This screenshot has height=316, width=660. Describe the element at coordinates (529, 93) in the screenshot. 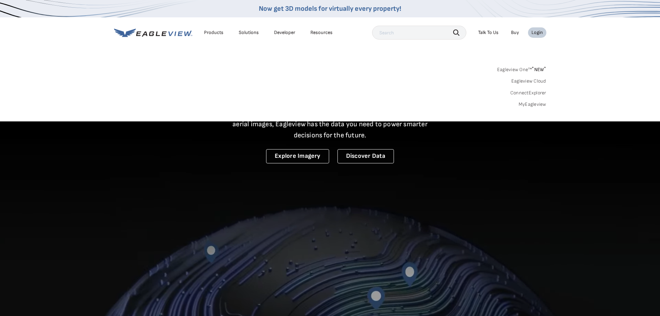

I see `a: ConnectExplorer` at that location.